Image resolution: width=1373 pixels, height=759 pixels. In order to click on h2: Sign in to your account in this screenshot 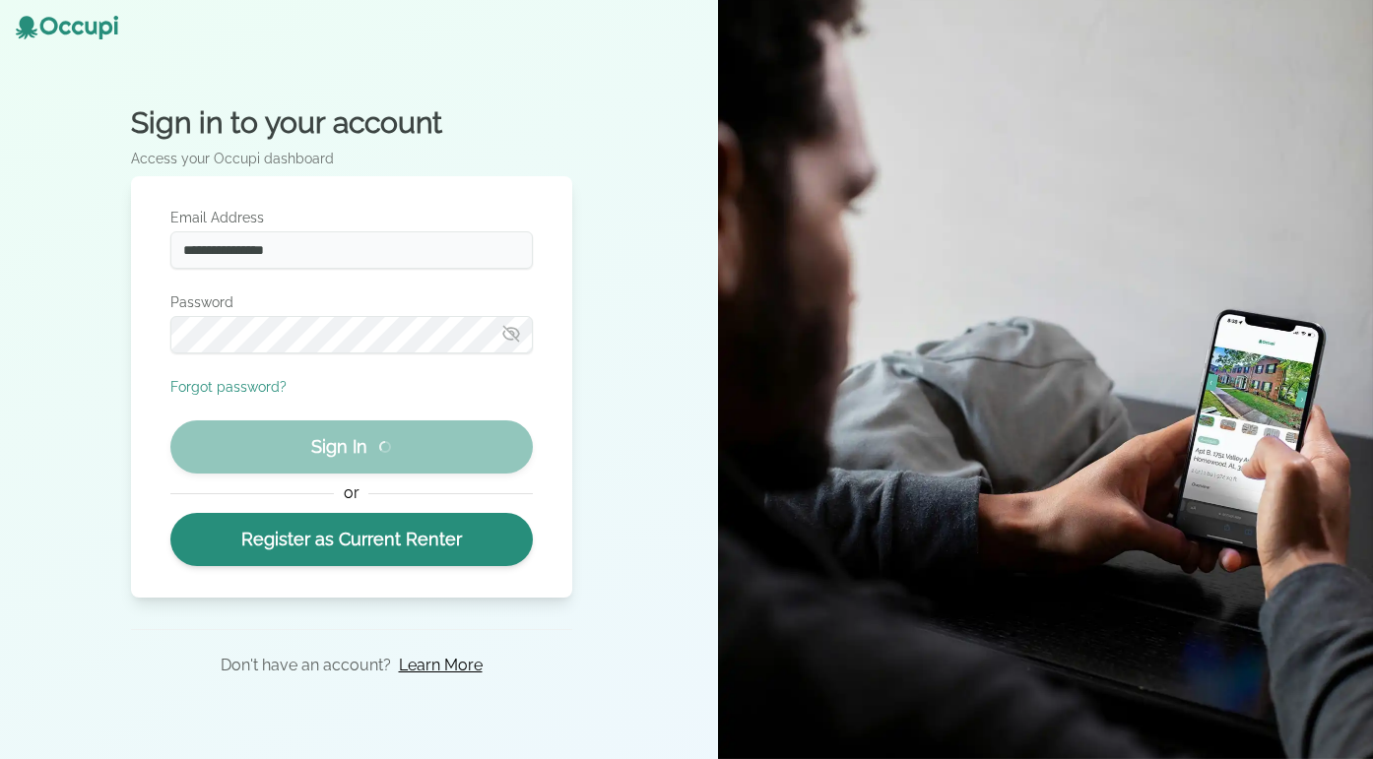, I will do `click(352, 123)`.